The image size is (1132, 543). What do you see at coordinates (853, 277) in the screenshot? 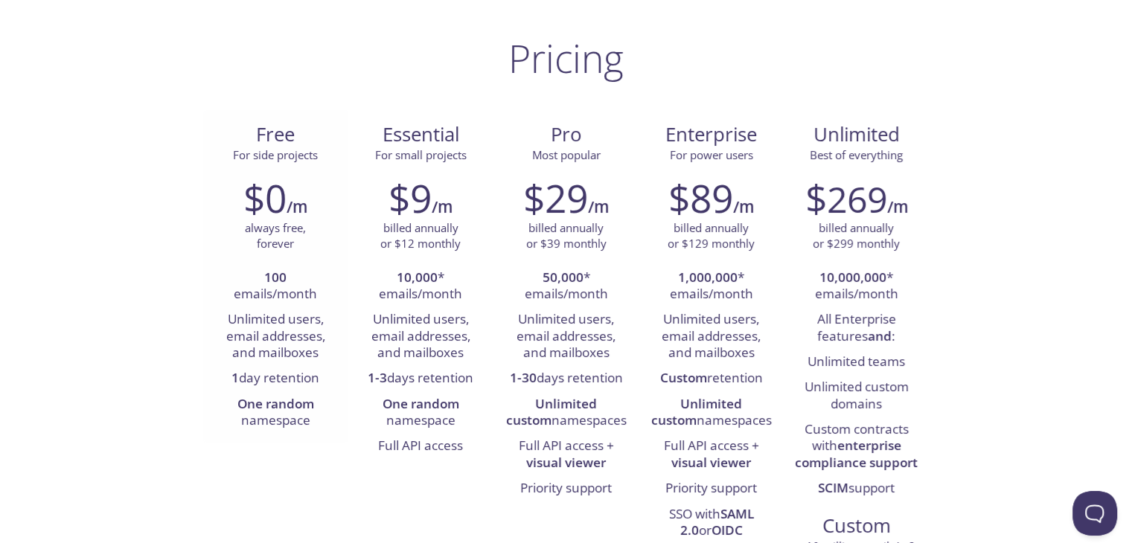
I see `strong: 10,000,000` at bounding box center [853, 277].